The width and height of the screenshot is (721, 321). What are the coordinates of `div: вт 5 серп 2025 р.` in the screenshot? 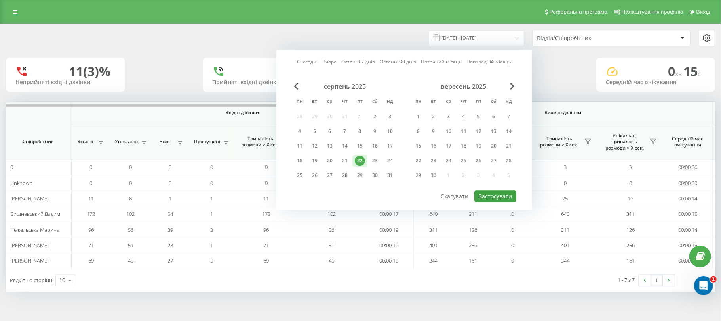 It's located at (315, 131).